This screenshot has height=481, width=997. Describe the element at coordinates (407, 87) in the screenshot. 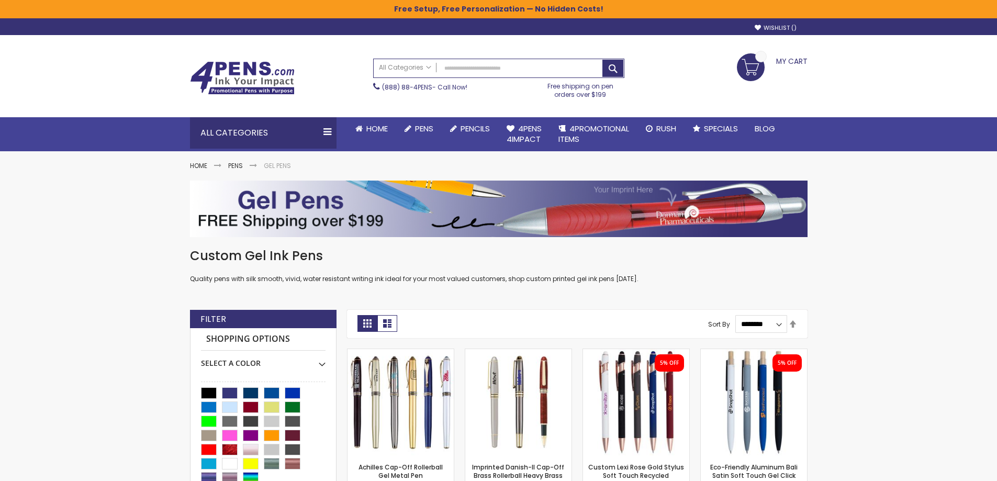

I see `a: (888) 88-4PENS` at that location.